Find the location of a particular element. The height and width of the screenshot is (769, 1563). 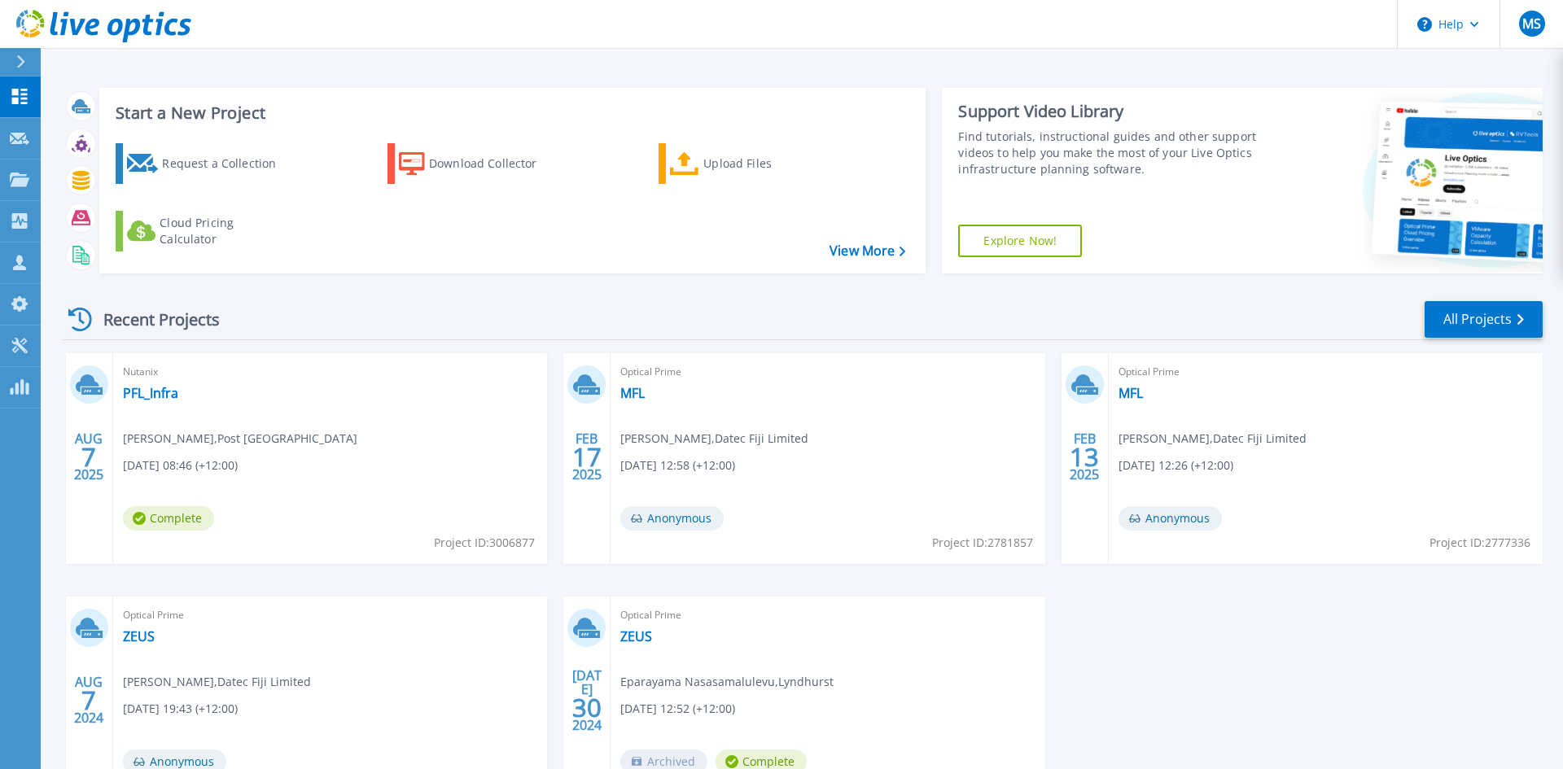

span: Project ID: 2777336 is located at coordinates (1480, 543).